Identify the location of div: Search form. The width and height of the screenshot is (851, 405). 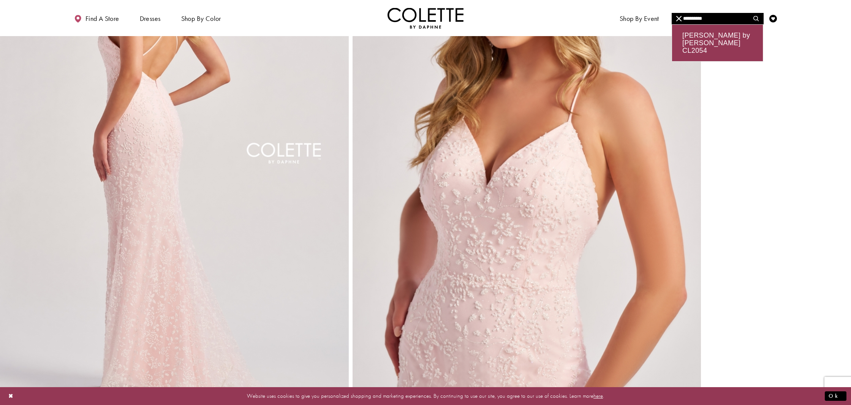
(718, 19).